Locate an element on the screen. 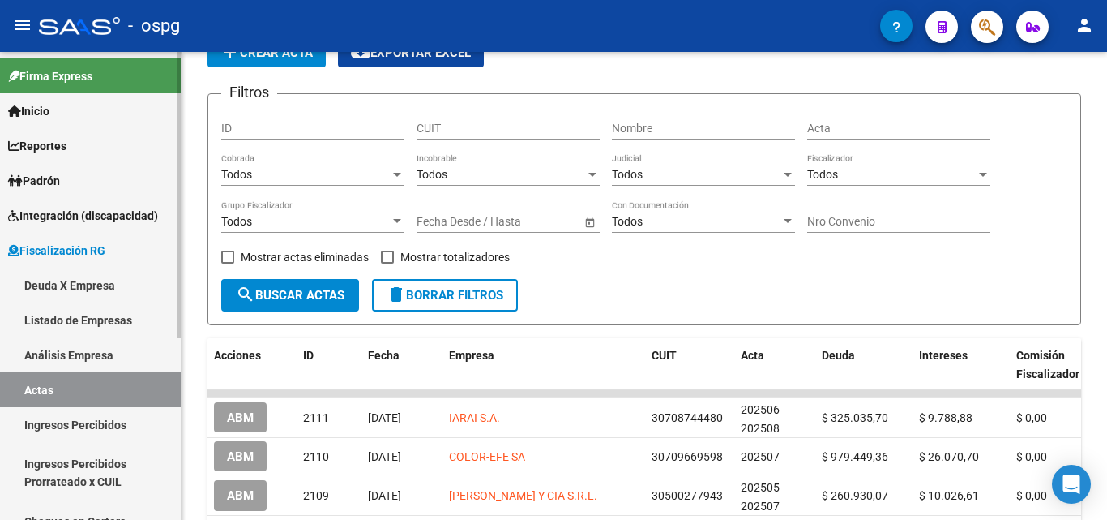  span: IARAI S.A. is located at coordinates (474, 417).